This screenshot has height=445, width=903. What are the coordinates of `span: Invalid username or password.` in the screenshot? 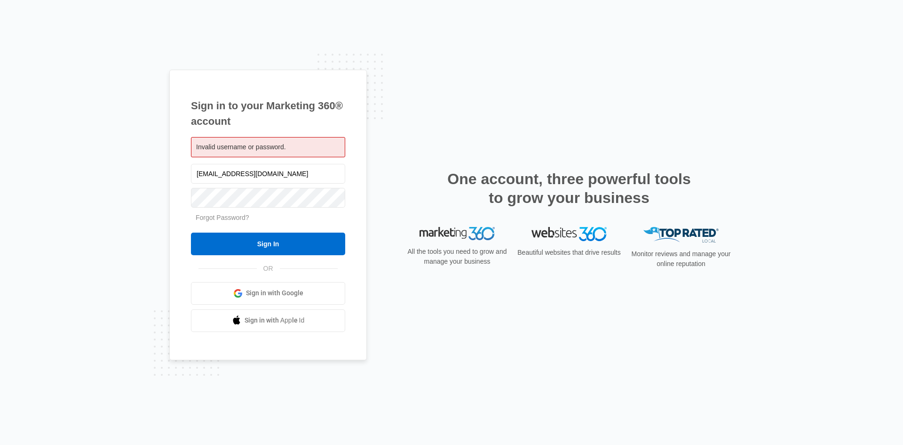 It's located at (241, 147).